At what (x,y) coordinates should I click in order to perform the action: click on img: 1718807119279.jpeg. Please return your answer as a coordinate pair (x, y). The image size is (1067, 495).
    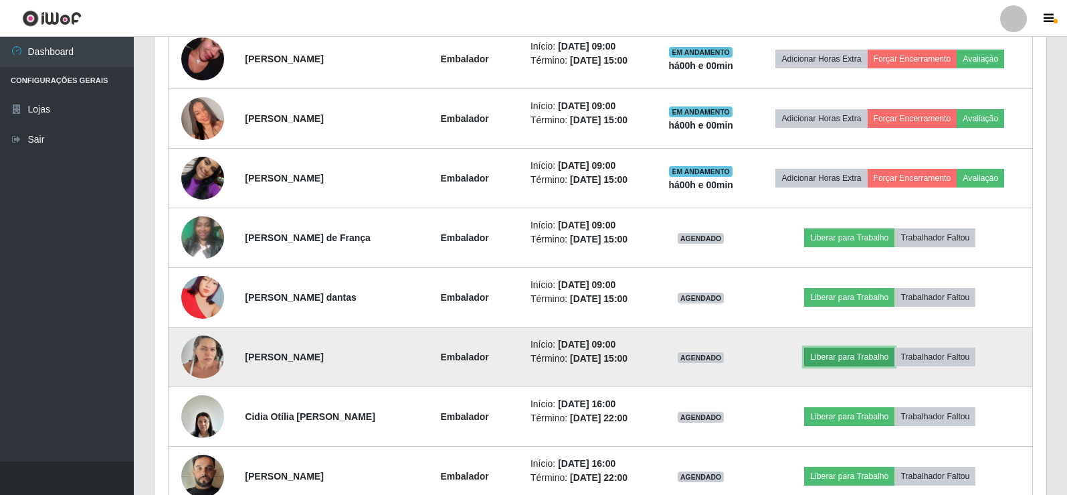
    Looking at the image, I should click on (203, 297).